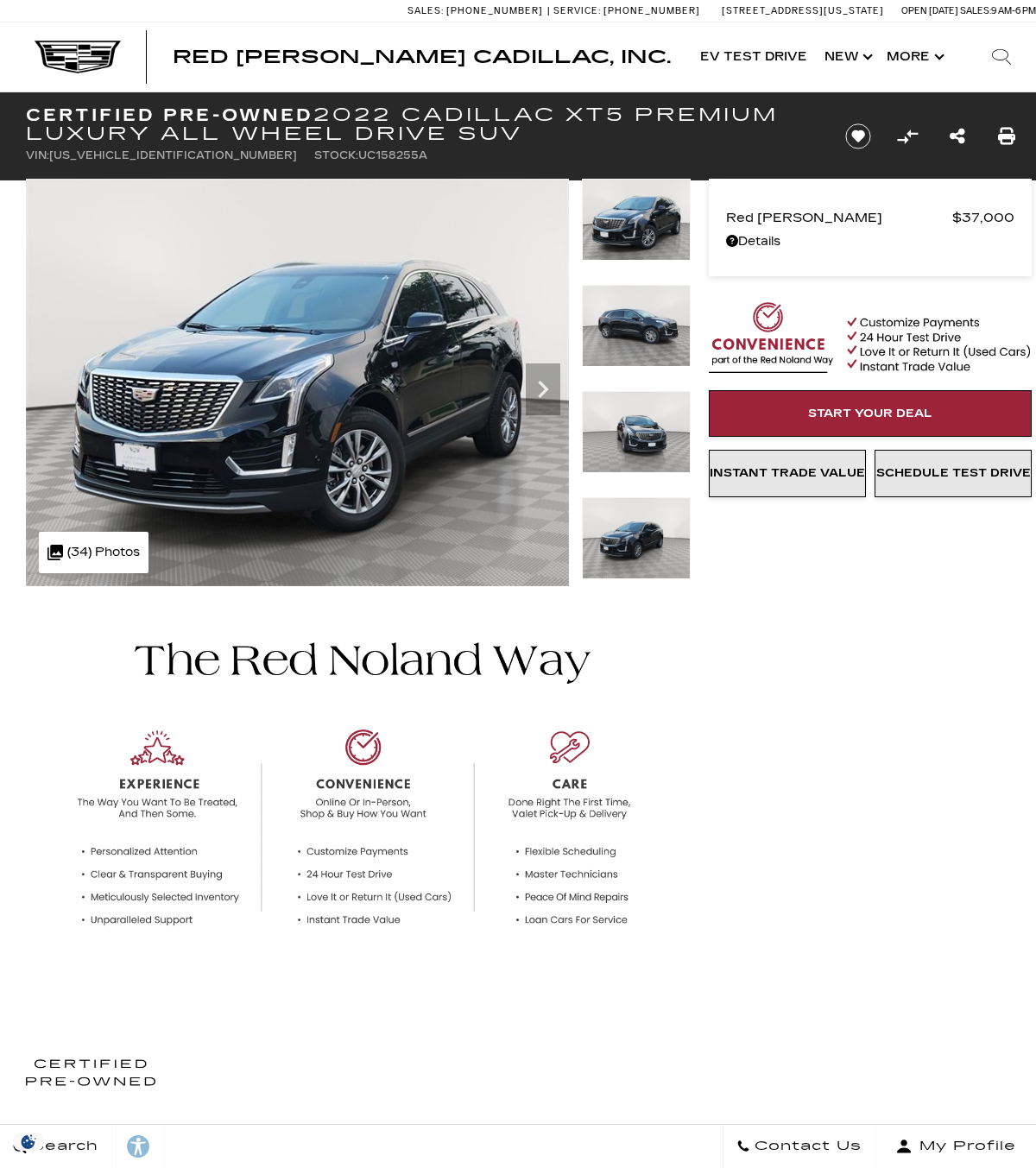  What do you see at coordinates (907, 136) in the screenshot?
I see `button: Compare Vehicle` at bounding box center [907, 136].